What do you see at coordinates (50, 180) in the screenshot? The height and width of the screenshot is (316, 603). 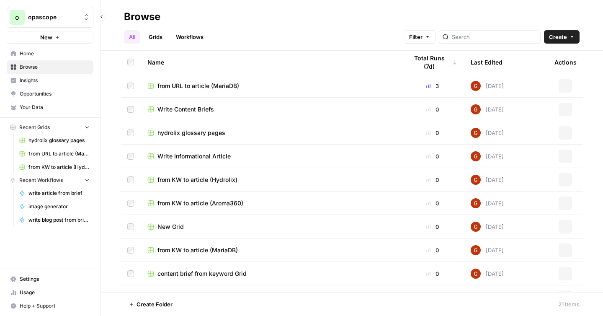 I see `button: Recent Workflows` at bounding box center [50, 180].